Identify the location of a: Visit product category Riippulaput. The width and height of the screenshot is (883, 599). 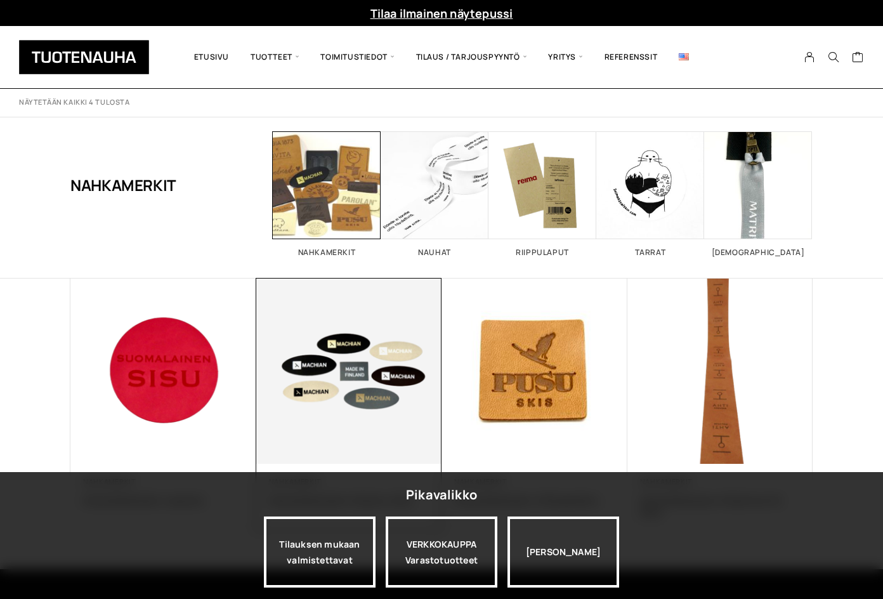
(542, 194).